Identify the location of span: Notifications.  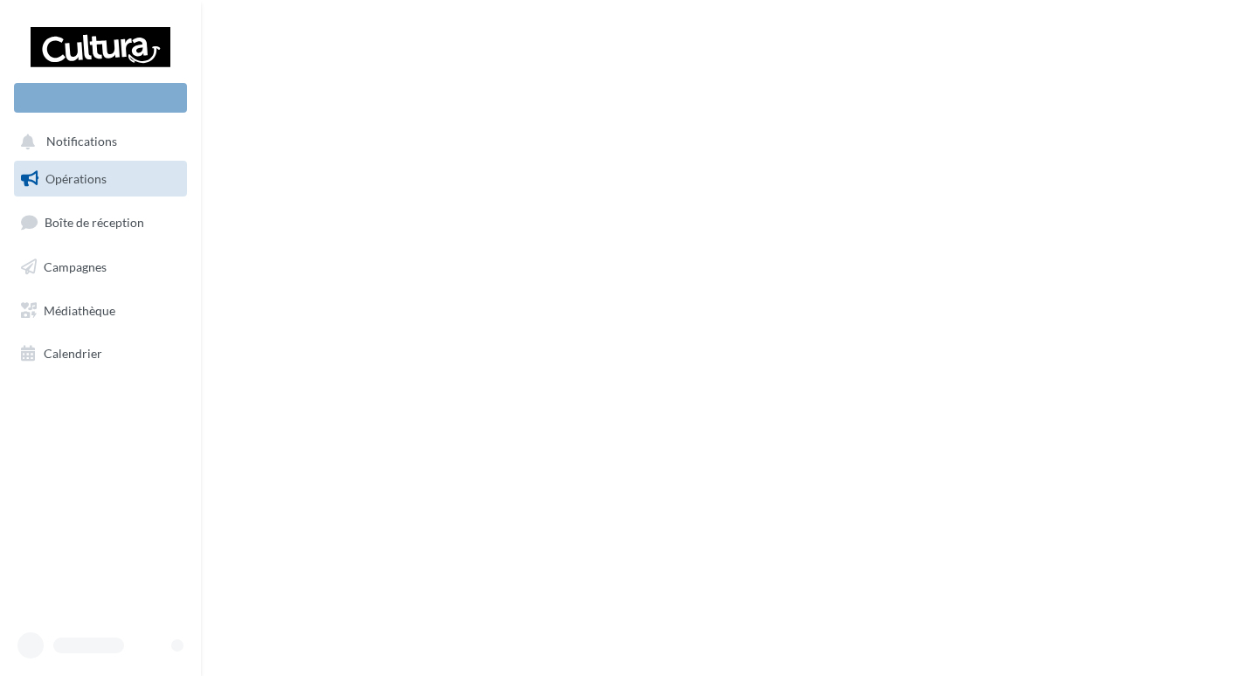
(81, 142).